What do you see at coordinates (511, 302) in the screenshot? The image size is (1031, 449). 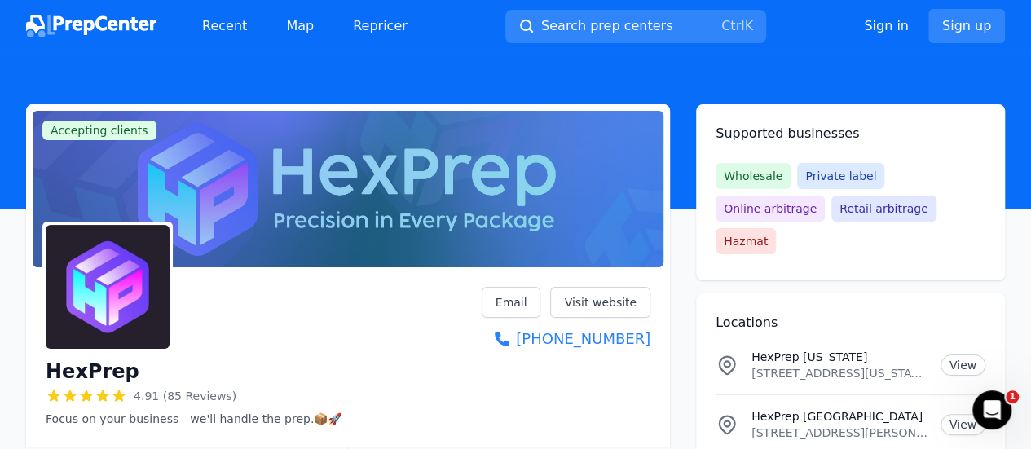 I see `a: Email` at bounding box center [511, 302].